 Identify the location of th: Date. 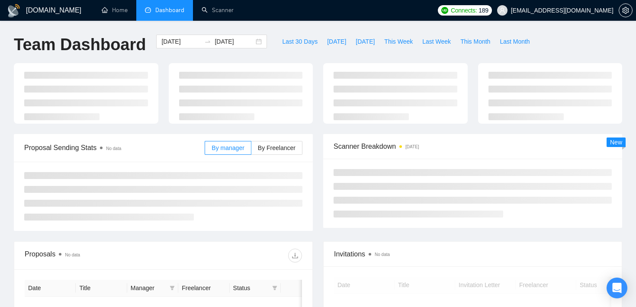
(50, 288).